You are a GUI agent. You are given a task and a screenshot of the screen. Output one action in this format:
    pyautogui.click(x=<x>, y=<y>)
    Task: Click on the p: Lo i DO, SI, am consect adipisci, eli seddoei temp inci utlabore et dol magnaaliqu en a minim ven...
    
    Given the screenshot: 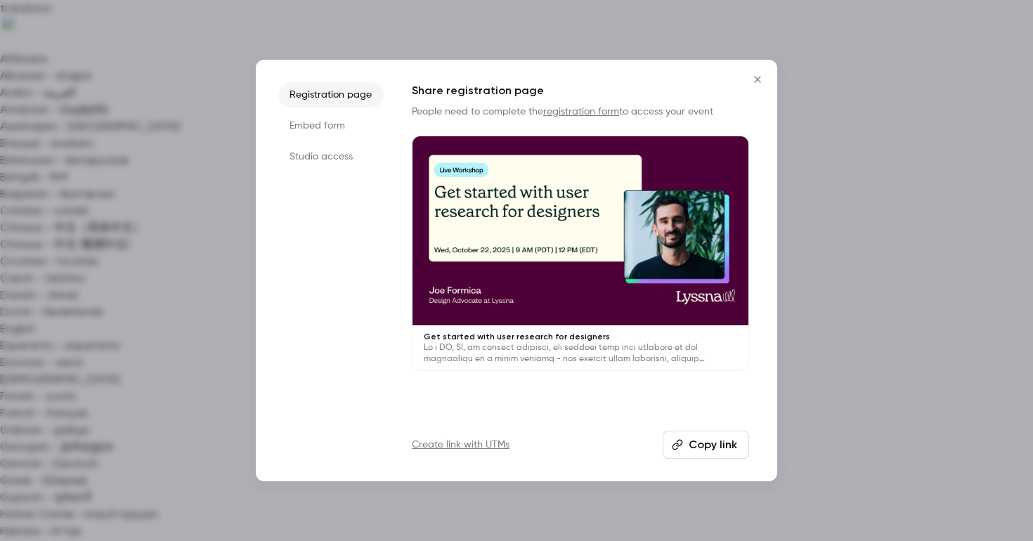 What is the action you would take?
    pyautogui.click(x=581, y=354)
    